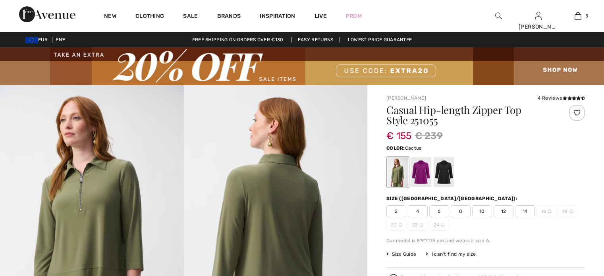 The image size is (604, 276). Describe the element at coordinates (451, 254) in the screenshot. I see `div: I can't find my size` at that location.